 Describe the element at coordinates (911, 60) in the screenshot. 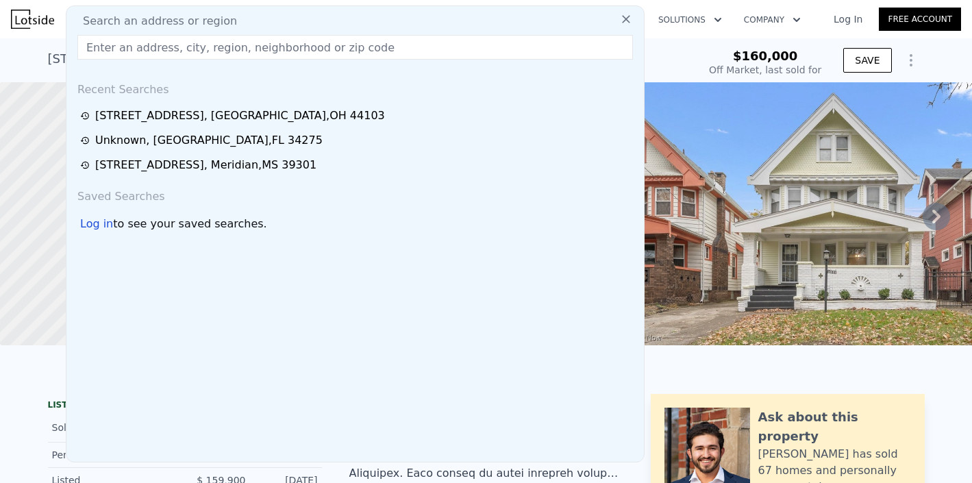

I see `button: Show Options` at that location.